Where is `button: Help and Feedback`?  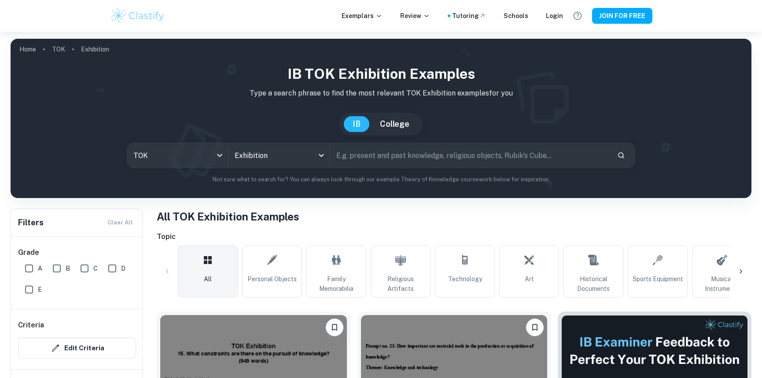 button: Help and Feedback is located at coordinates (577, 16).